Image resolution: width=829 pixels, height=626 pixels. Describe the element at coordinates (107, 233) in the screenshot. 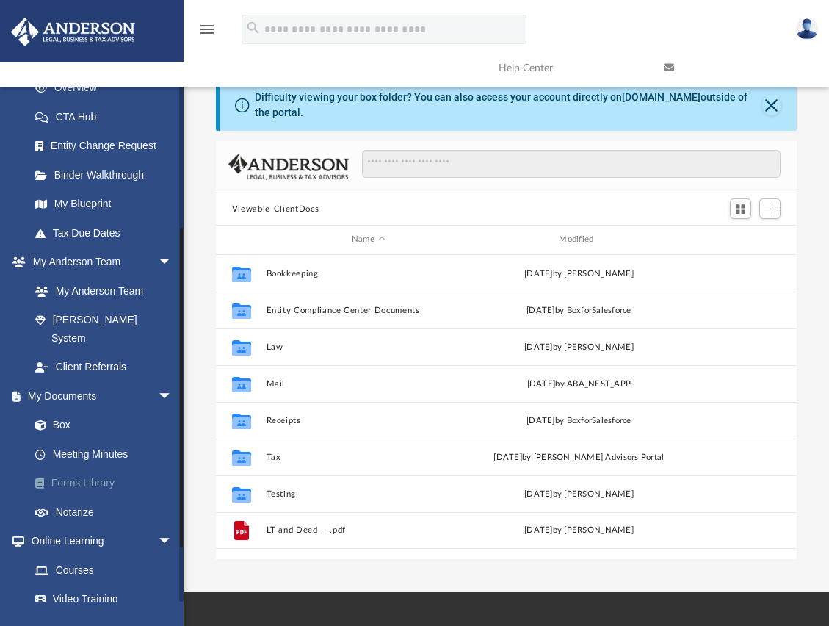

I see `a: Tax Due Dates` at that location.